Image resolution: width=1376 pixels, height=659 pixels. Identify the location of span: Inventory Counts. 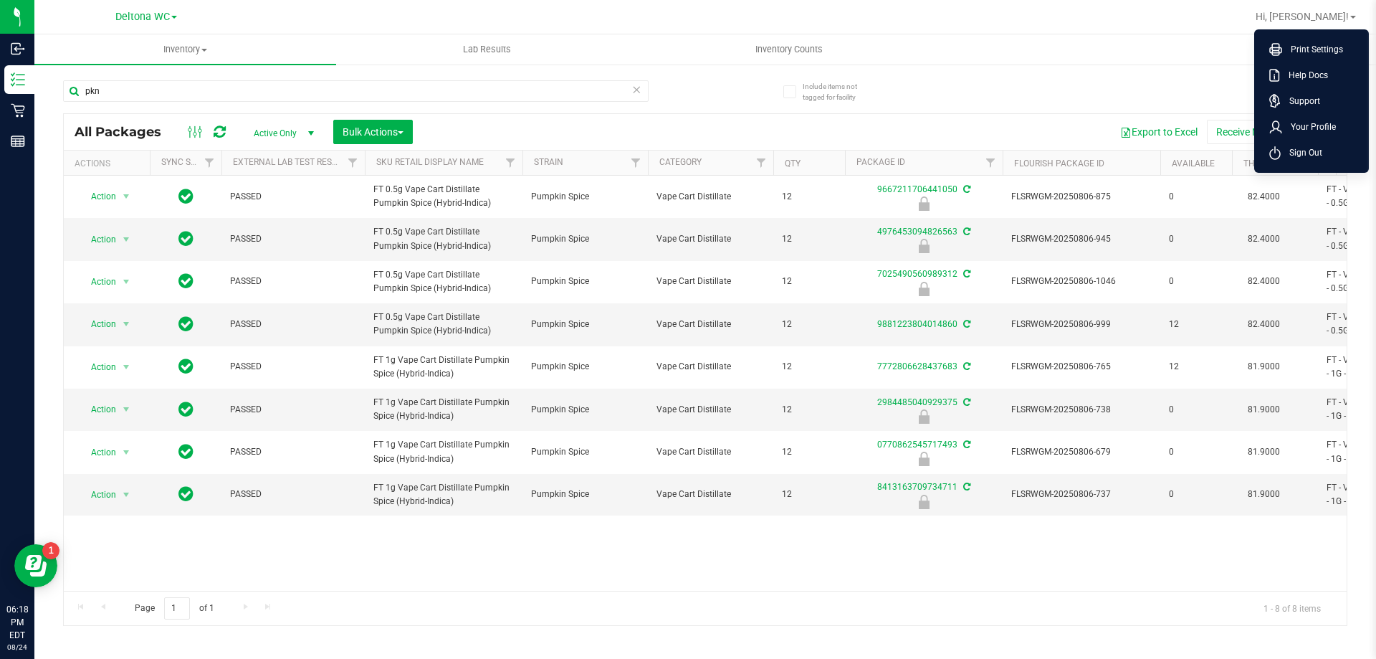
(789, 49).